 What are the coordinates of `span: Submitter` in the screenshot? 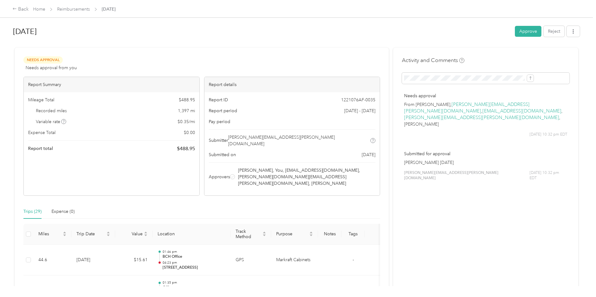 It's located at (218, 140).